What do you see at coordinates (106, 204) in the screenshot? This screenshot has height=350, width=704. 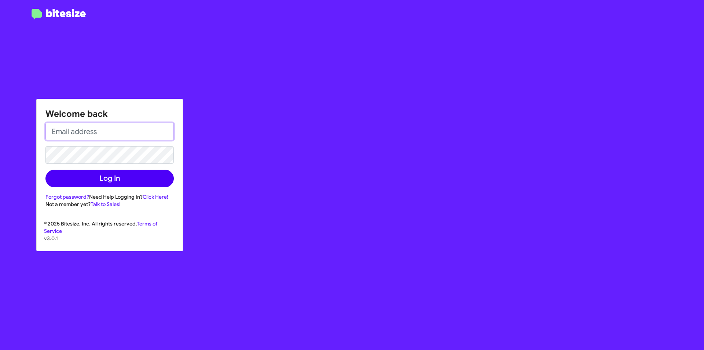 I see `a: Talk to Sales!` at bounding box center [106, 204].